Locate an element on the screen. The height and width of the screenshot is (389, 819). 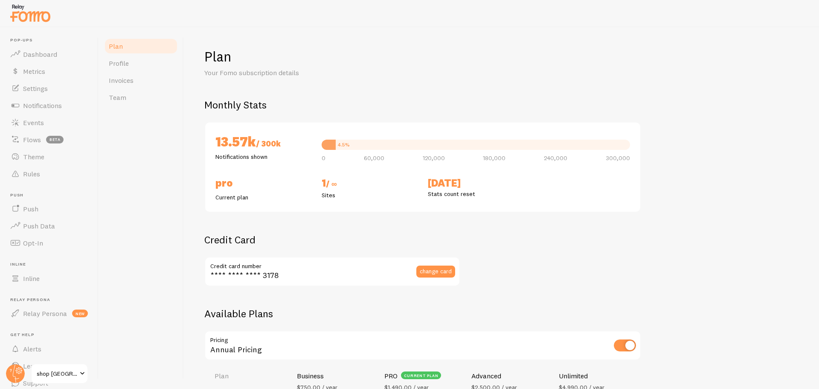
span: Push Data is located at coordinates (39, 226).